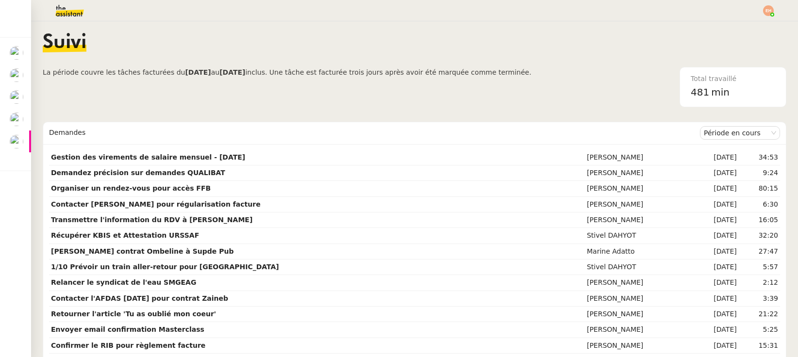 Image resolution: width=798 pixels, height=357 pixels. Describe the element at coordinates (138, 173) in the screenshot. I see `strong: Demandez précision sur demandes QUALIBAT` at that location.